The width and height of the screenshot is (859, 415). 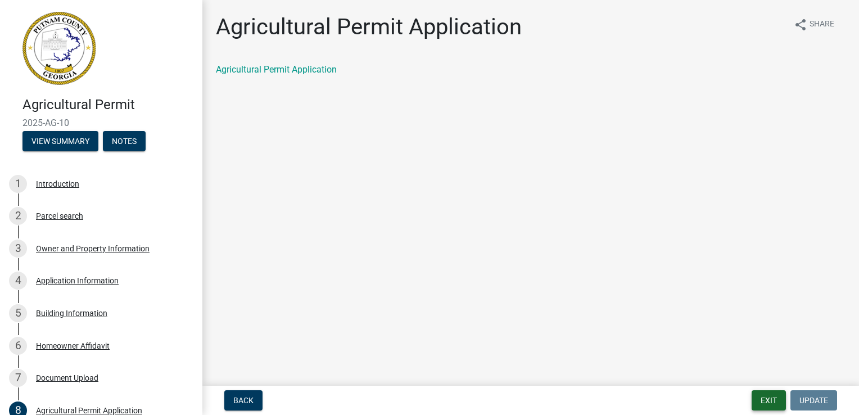 What do you see at coordinates (108, 105) in the screenshot?
I see `h4: Agricultural Permit` at bounding box center [108, 105].